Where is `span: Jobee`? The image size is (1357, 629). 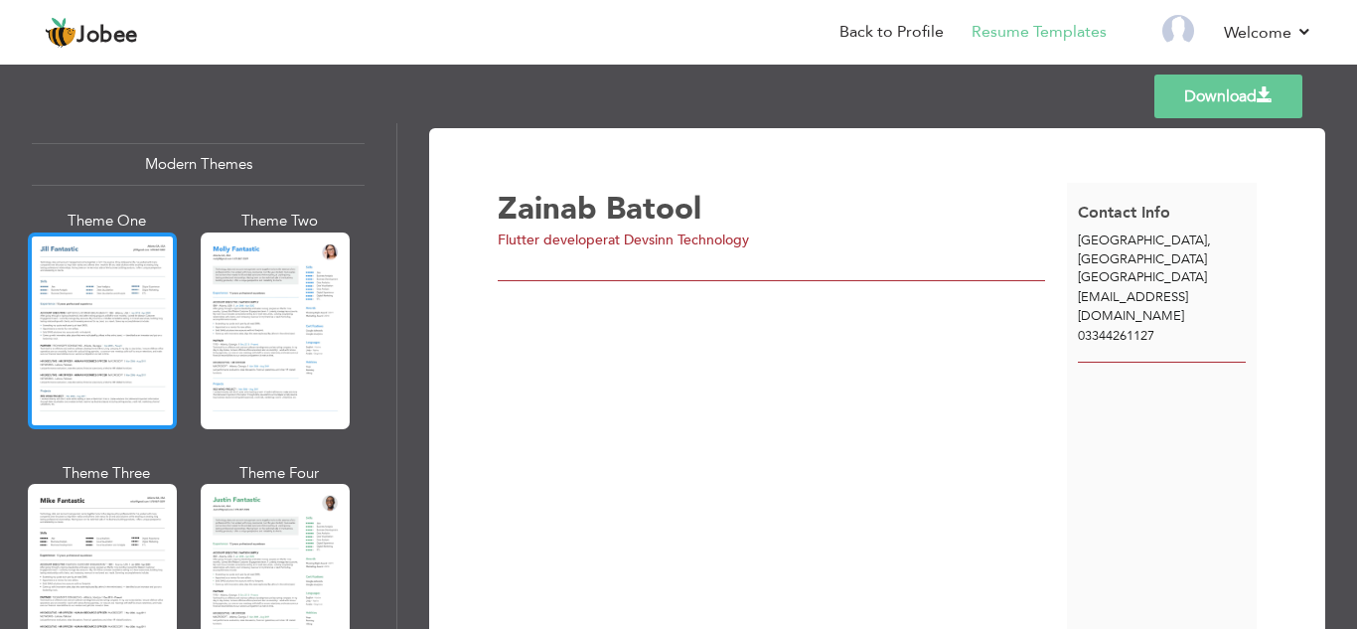 span: Jobee is located at coordinates (107, 36).